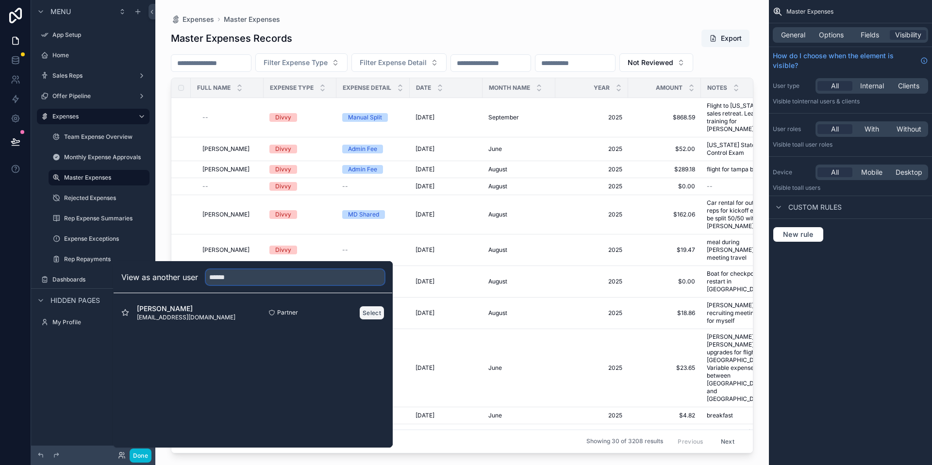 This screenshot has width=932, height=465. Describe the element at coordinates (93, 280) in the screenshot. I see `a: Dashboards` at that location.